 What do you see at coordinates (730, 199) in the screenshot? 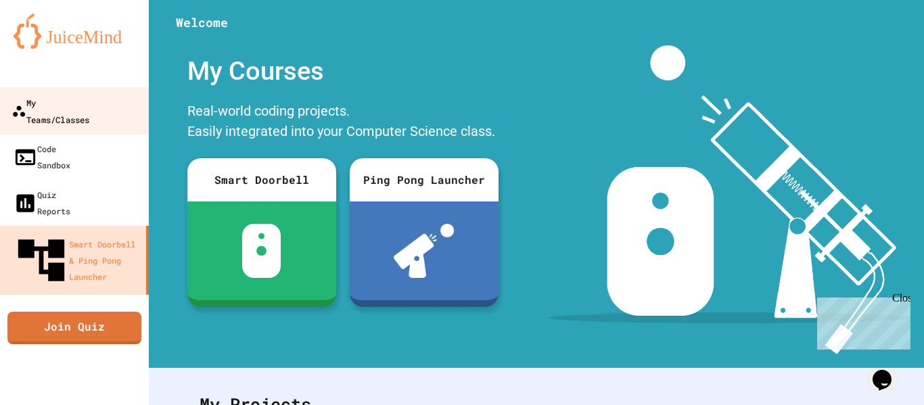
I see `img: banner-image-my-projects.png` at bounding box center [730, 199].